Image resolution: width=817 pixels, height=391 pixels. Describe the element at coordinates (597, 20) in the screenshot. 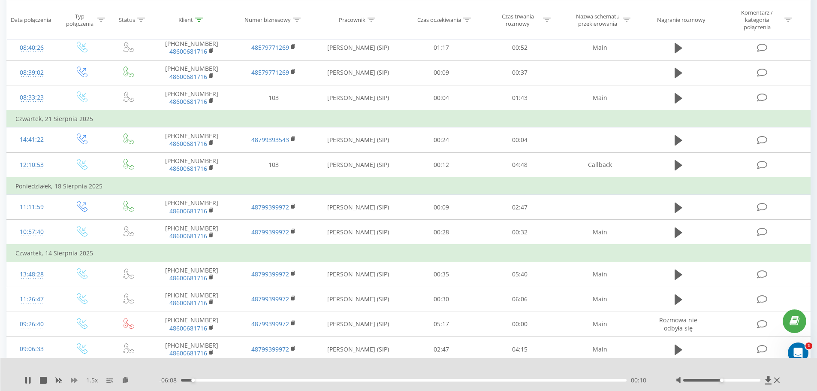

I see `div: Nazwa schematu przekierowania` at that location.